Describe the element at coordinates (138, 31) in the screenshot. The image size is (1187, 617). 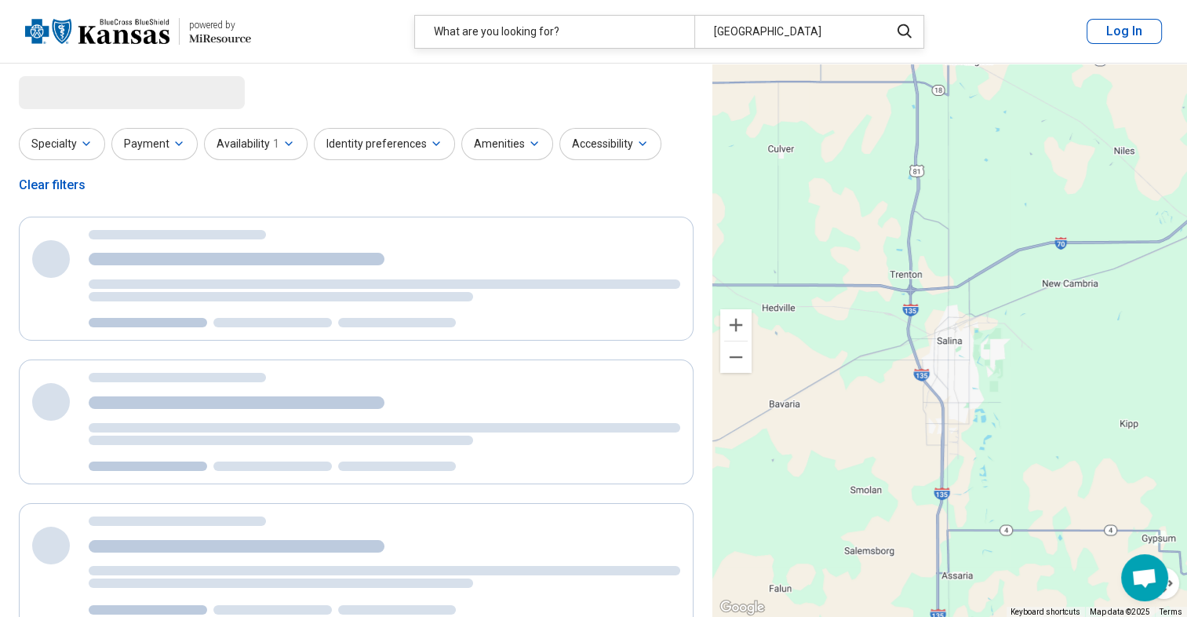
I see `a: Blue Cross Blue Shield Kansaspowered by` at that location.